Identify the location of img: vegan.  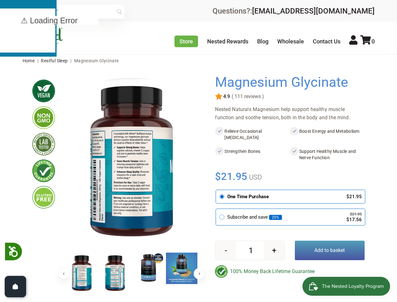
(44, 91).